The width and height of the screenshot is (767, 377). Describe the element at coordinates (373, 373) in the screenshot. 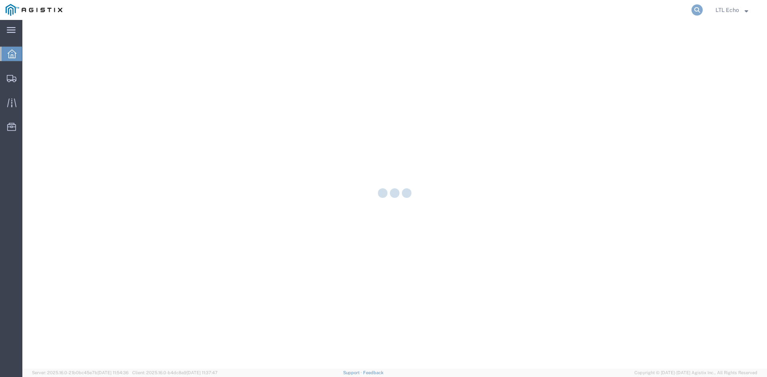

I see `a: Feedback` at that location.